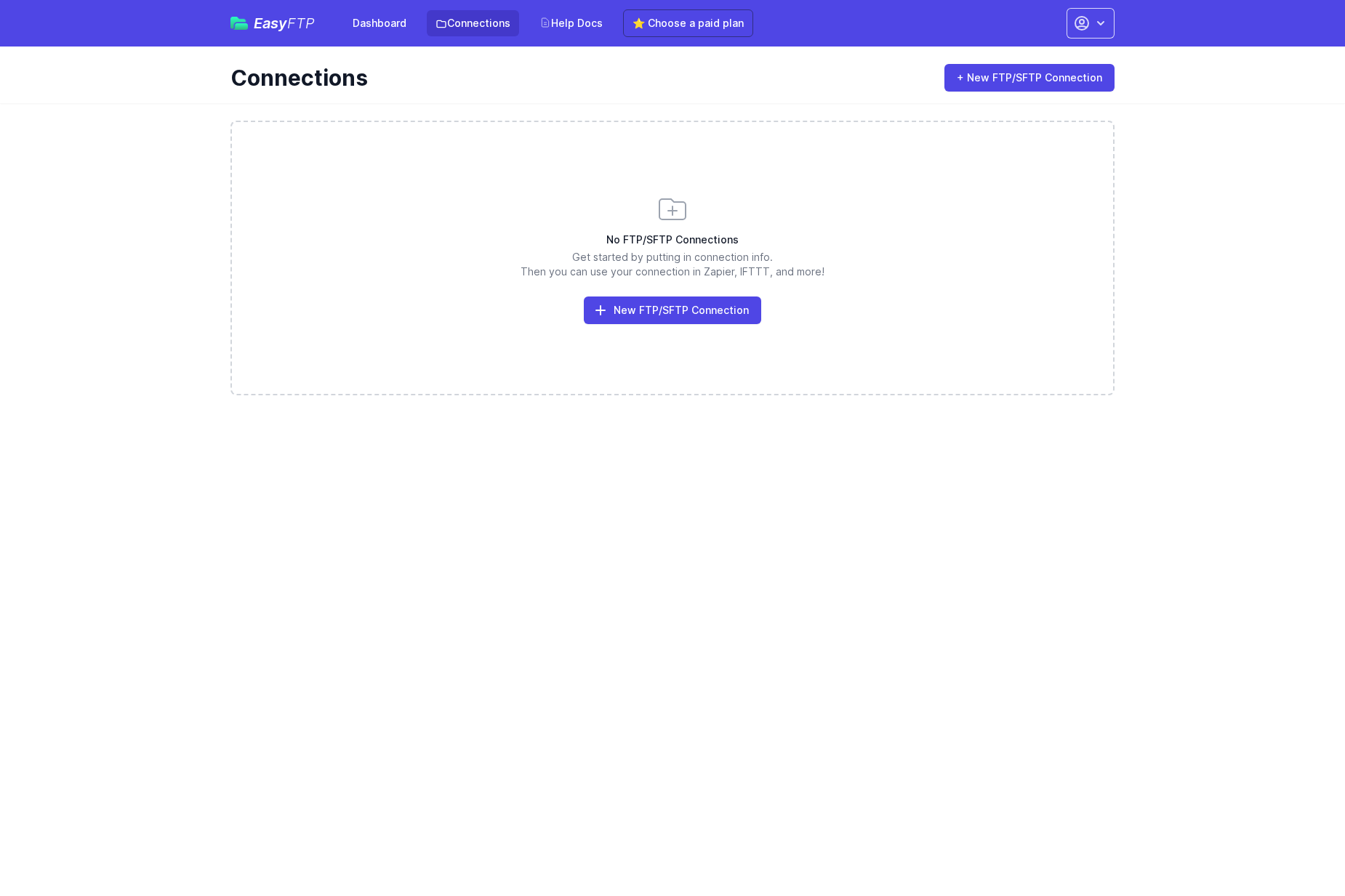 The height and width of the screenshot is (896, 1345). I want to click on img: easyftp_logo.png, so click(239, 24).